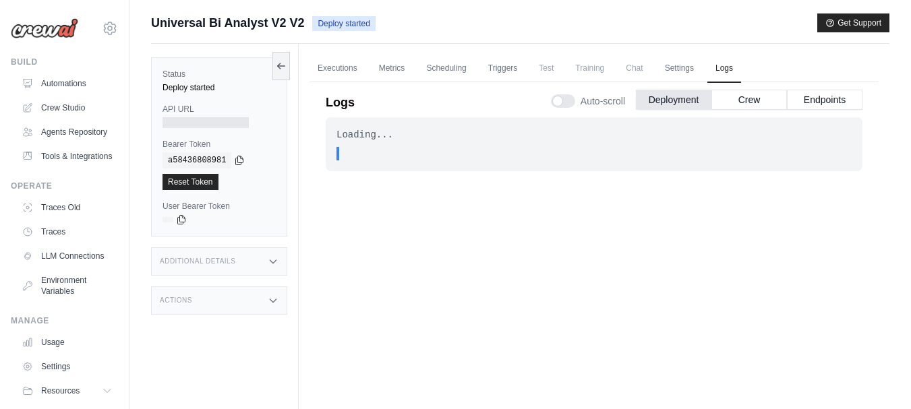 Image resolution: width=911 pixels, height=409 pixels. What do you see at coordinates (197, 160) in the screenshot?
I see `code: a58436808981` at bounding box center [197, 160].